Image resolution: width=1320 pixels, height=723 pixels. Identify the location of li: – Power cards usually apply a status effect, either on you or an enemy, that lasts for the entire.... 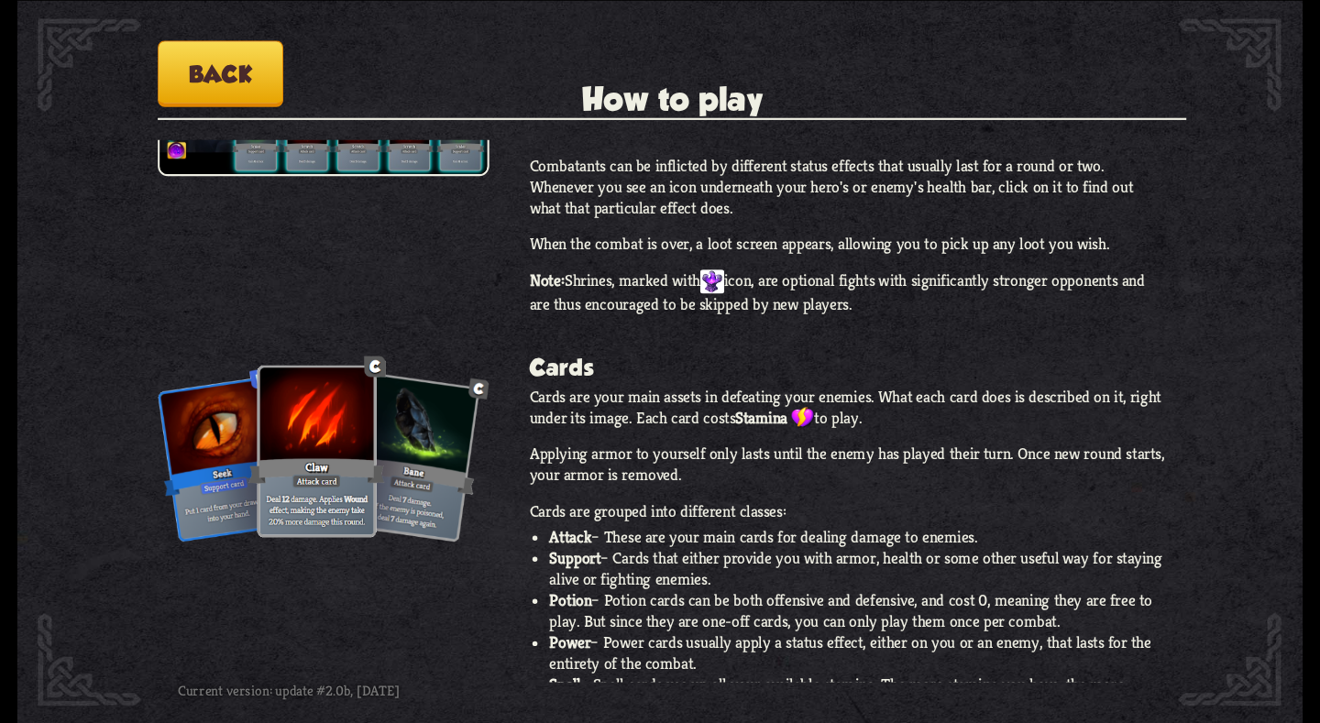
(857, 654).